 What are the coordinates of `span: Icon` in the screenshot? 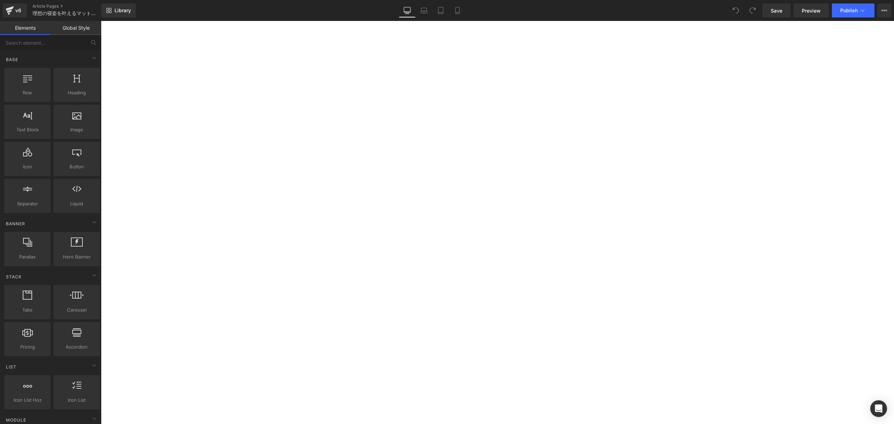 It's located at (27, 167).